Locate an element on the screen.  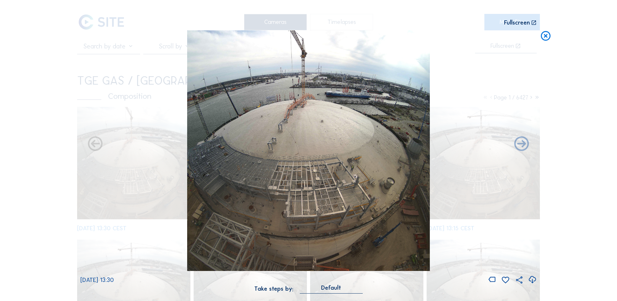
i: Forward is located at coordinates (95, 144).